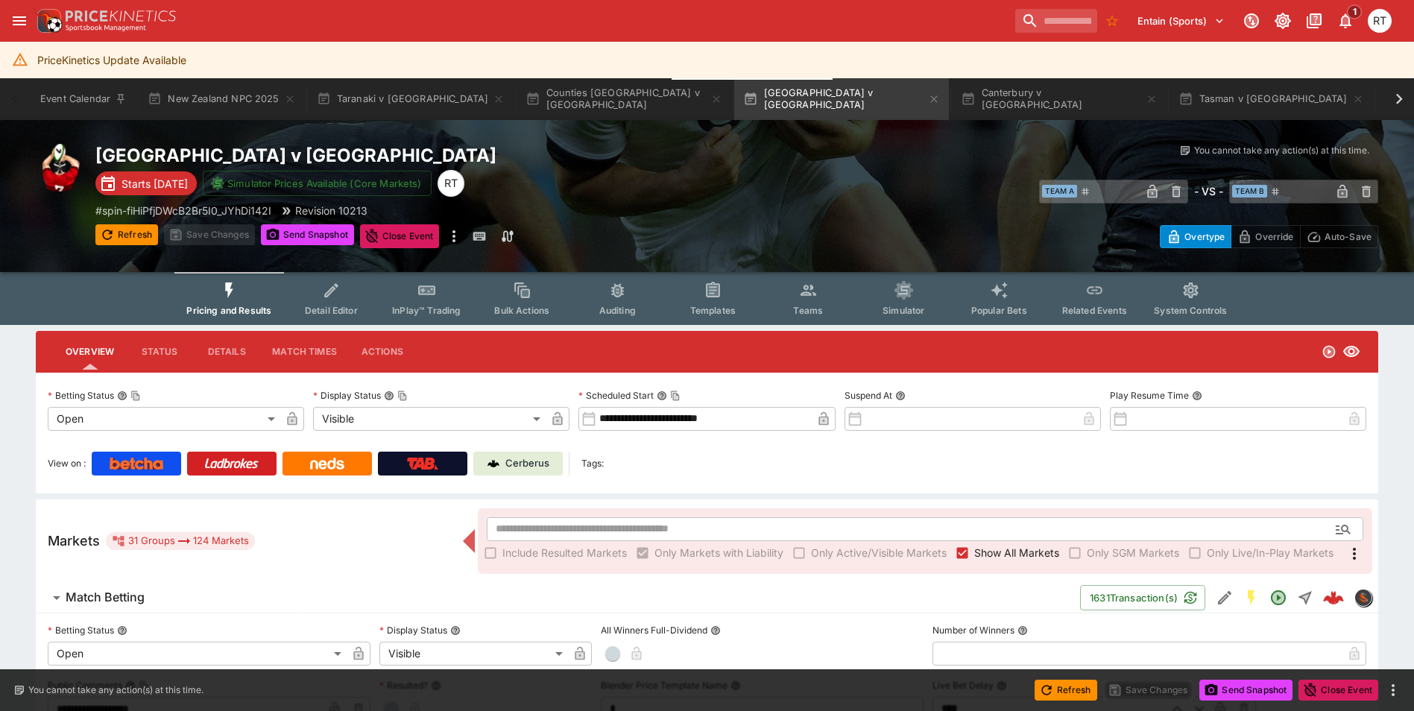  Describe the element at coordinates (1204, 236) in the screenshot. I see `p: Overtype` at that location.